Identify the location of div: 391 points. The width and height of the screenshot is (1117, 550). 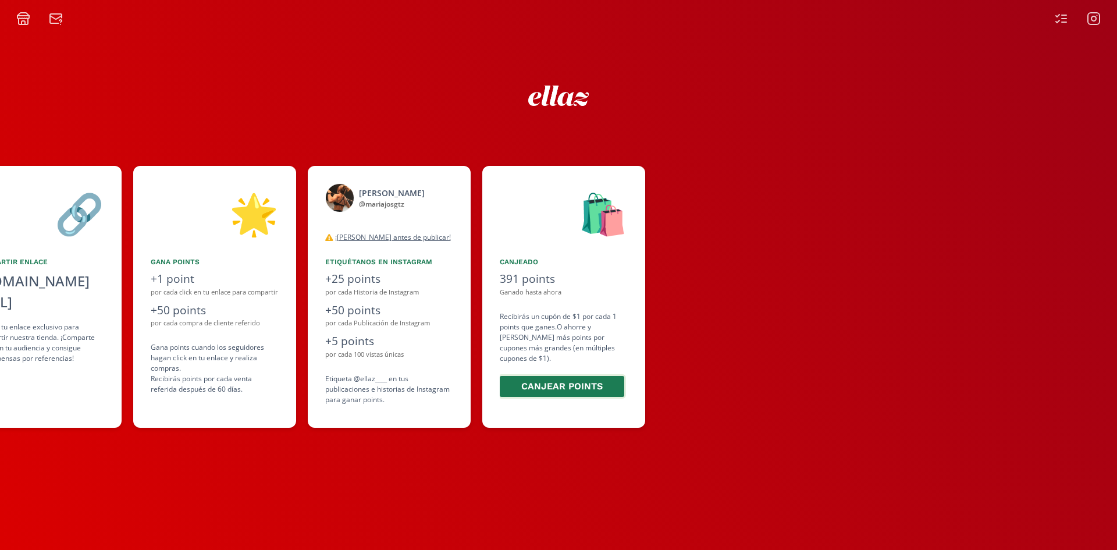
(564, 279).